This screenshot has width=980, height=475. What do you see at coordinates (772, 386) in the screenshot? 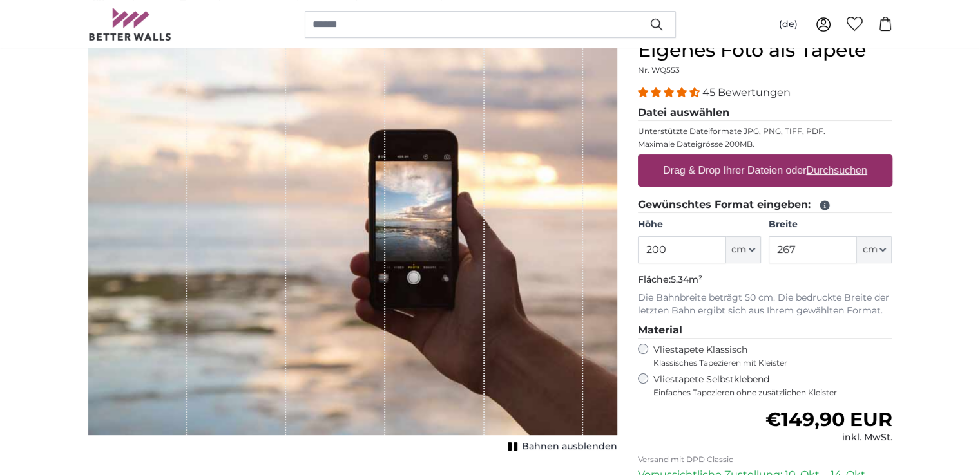
I see `label: Vliestapete Selbstklebend` at bounding box center [772, 386].